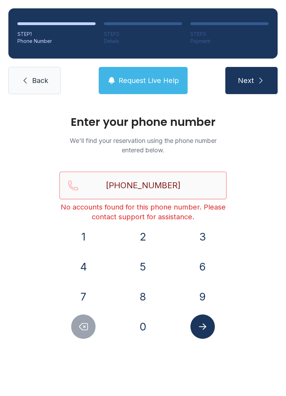  I want to click on button: 0, so click(143, 327).